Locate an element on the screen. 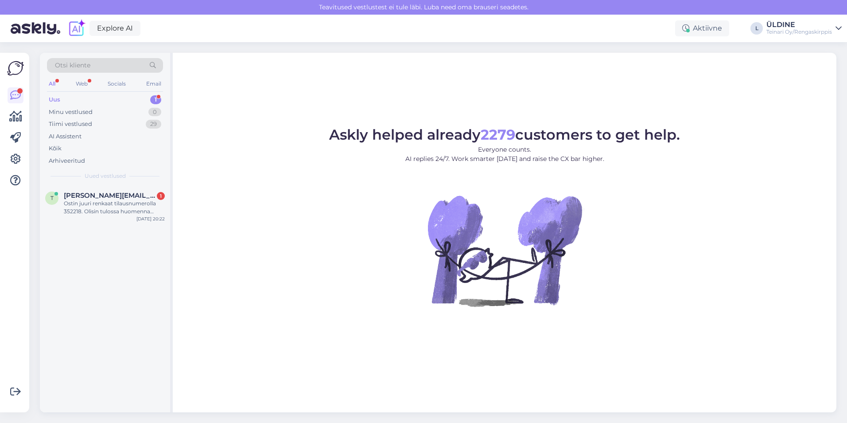 This screenshot has height=423, width=847. div: Email is located at coordinates (154, 84).